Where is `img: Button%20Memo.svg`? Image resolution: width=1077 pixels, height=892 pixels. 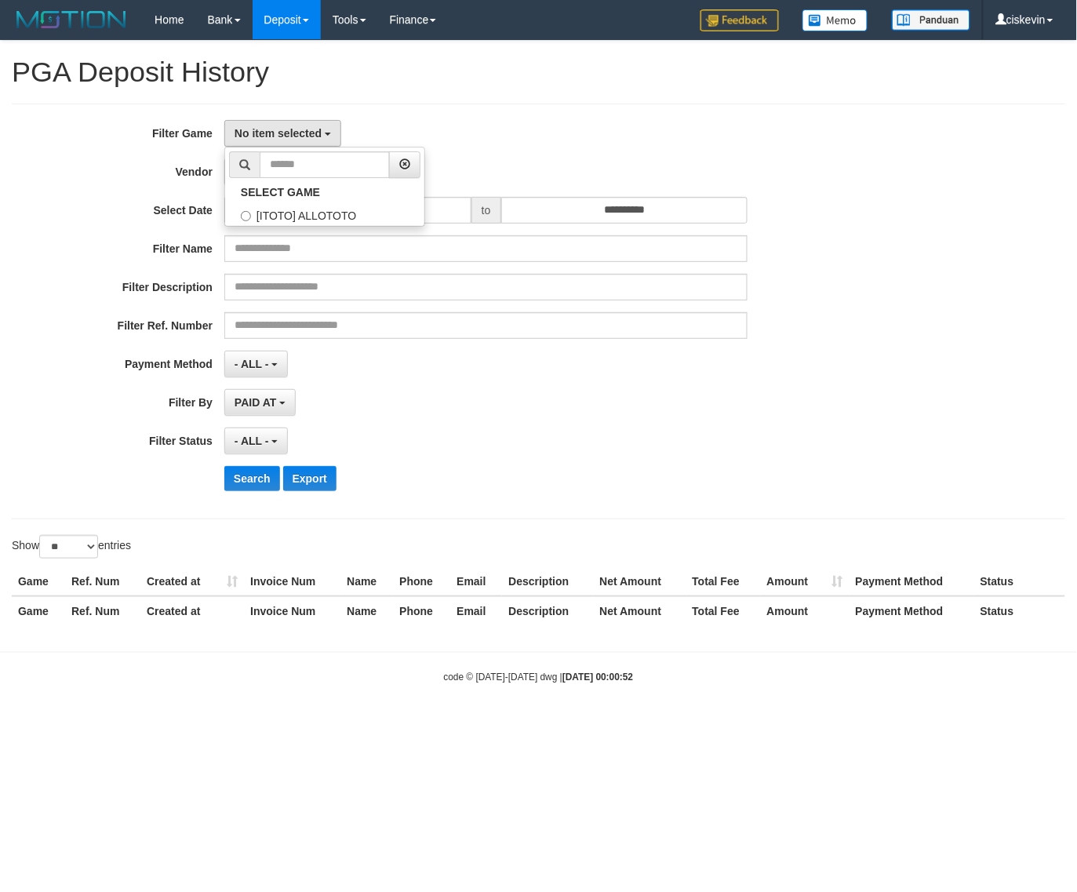 img: Button%20Memo.svg is located at coordinates (835, 20).